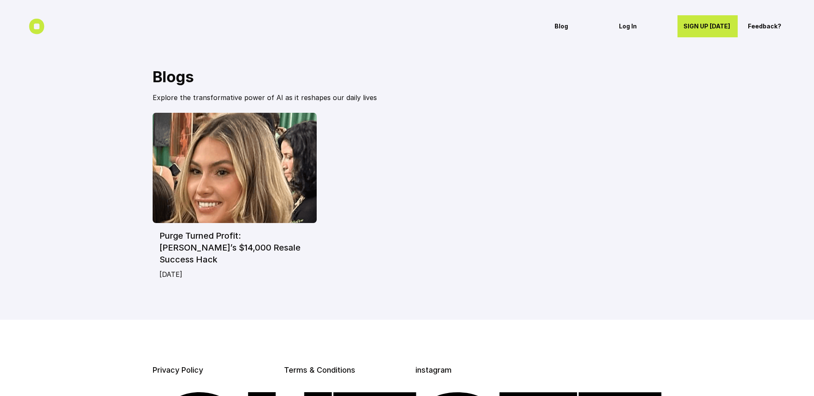 The width and height of the screenshot is (814, 396). What do you see at coordinates (643, 26) in the screenshot?
I see `p: Log In` at bounding box center [643, 26].